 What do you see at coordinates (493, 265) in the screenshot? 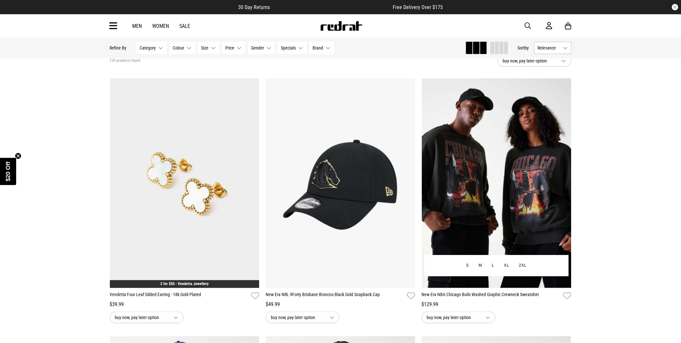
I see `button: L` at bounding box center [493, 265].